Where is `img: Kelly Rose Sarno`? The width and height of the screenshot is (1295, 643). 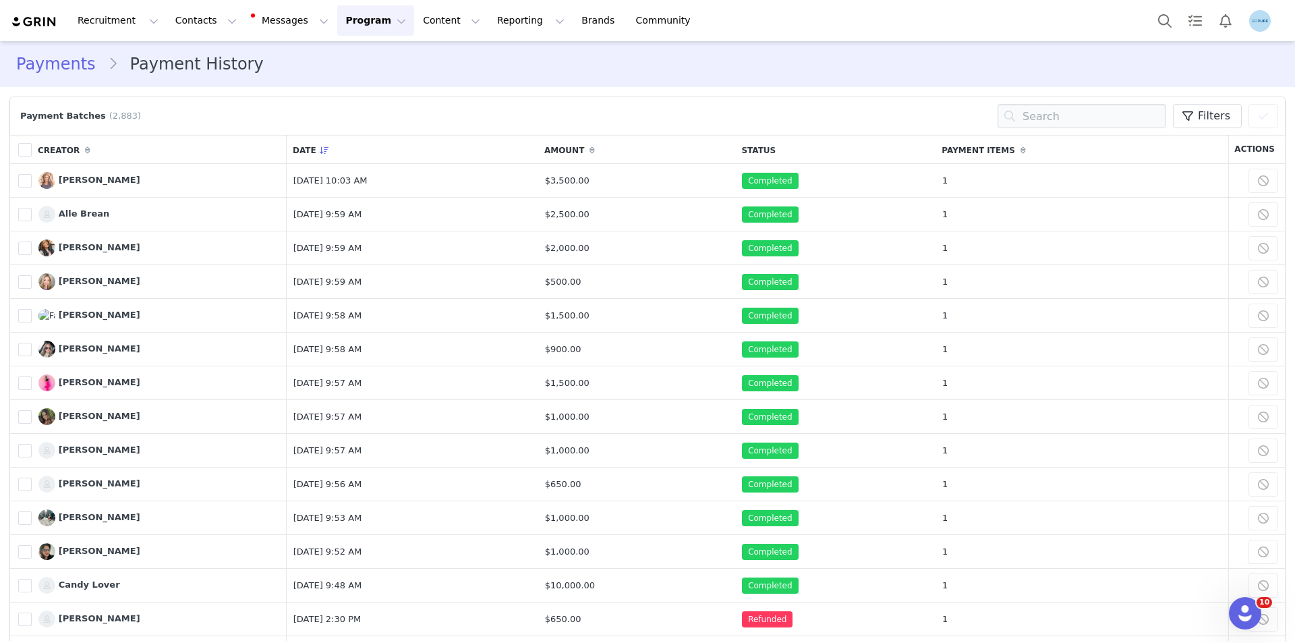 img: Kelly Rose Sarno is located at coordinates (47, 180).